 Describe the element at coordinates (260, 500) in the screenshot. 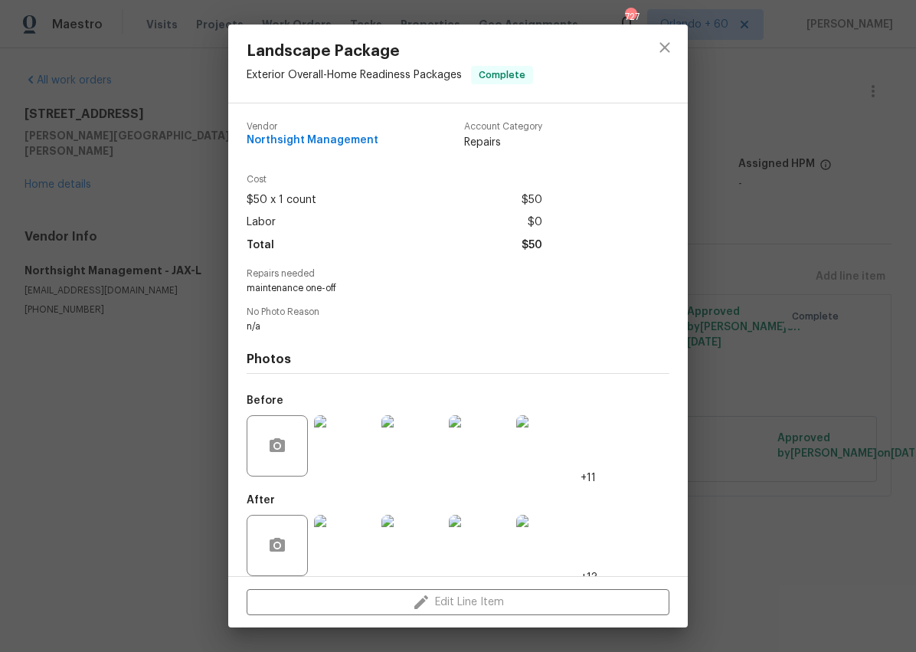

I see `h5: After` at that location.